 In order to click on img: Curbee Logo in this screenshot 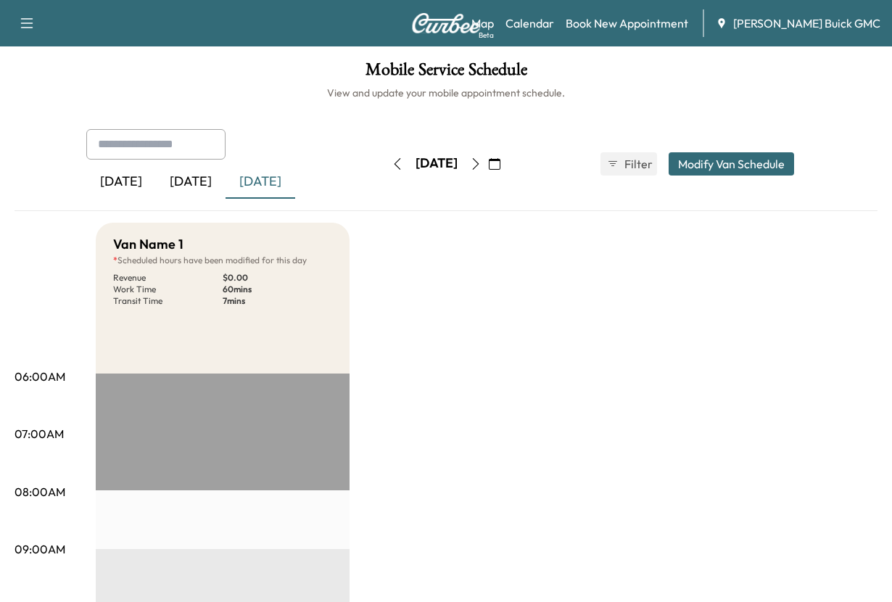, I will do `click(446, 23)`.